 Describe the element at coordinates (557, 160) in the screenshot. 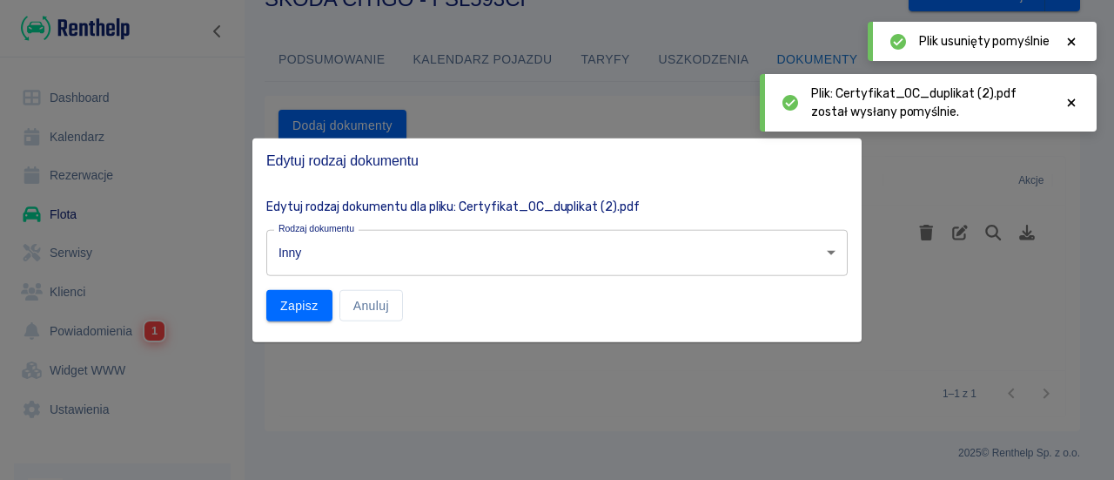

I see `span: Edytuj rodzaj dokumentu` at that location.